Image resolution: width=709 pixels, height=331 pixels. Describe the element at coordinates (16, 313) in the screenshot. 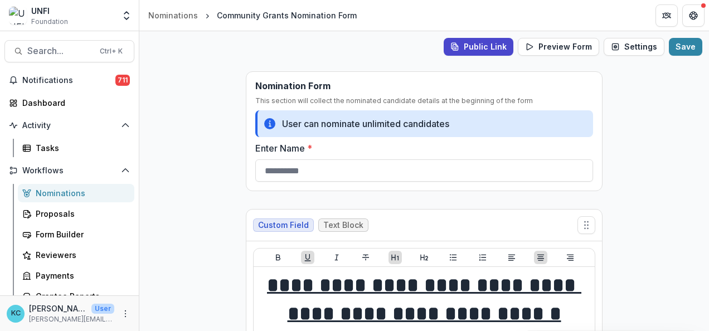

I see `div: Kristine Creveling` at that location.